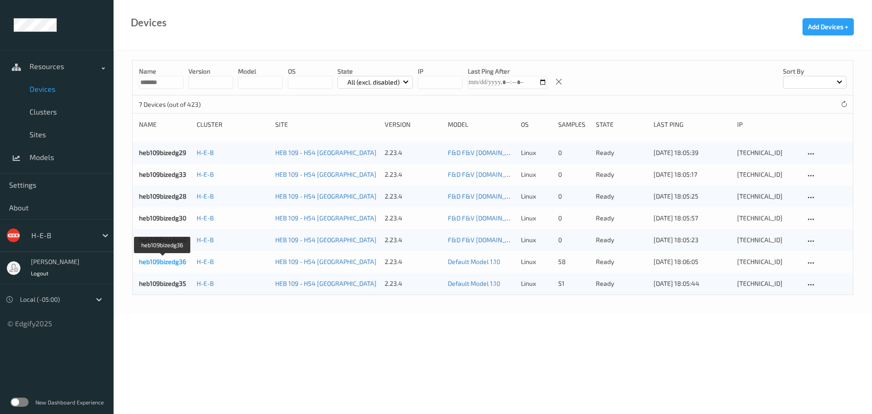 The height and width of the screenshot is (414, 872). Describe the element at coordinates (164, 124) in the screenshot. I see `div: Name` at that location.